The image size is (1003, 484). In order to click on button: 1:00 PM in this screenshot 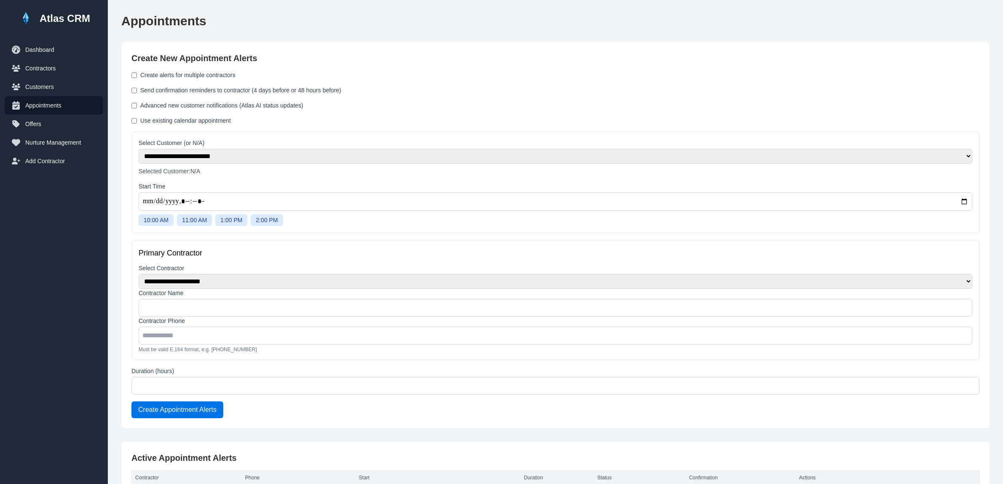, I will do `click(231, 220)`.